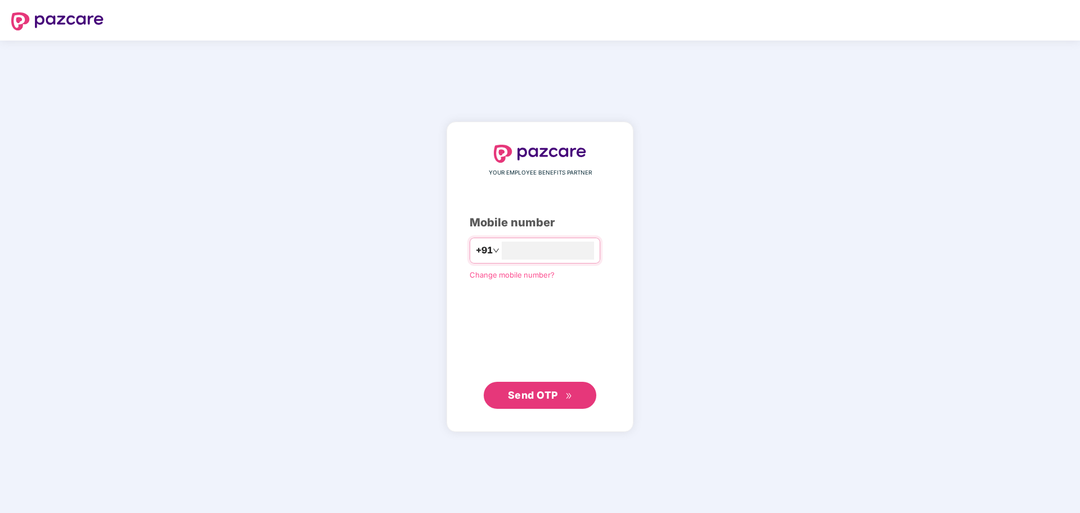 The height and width of the screenshot is (513, 1080). Describe the element at coordinates (496, 251) in the screenshot. I see `span: down` at that location.